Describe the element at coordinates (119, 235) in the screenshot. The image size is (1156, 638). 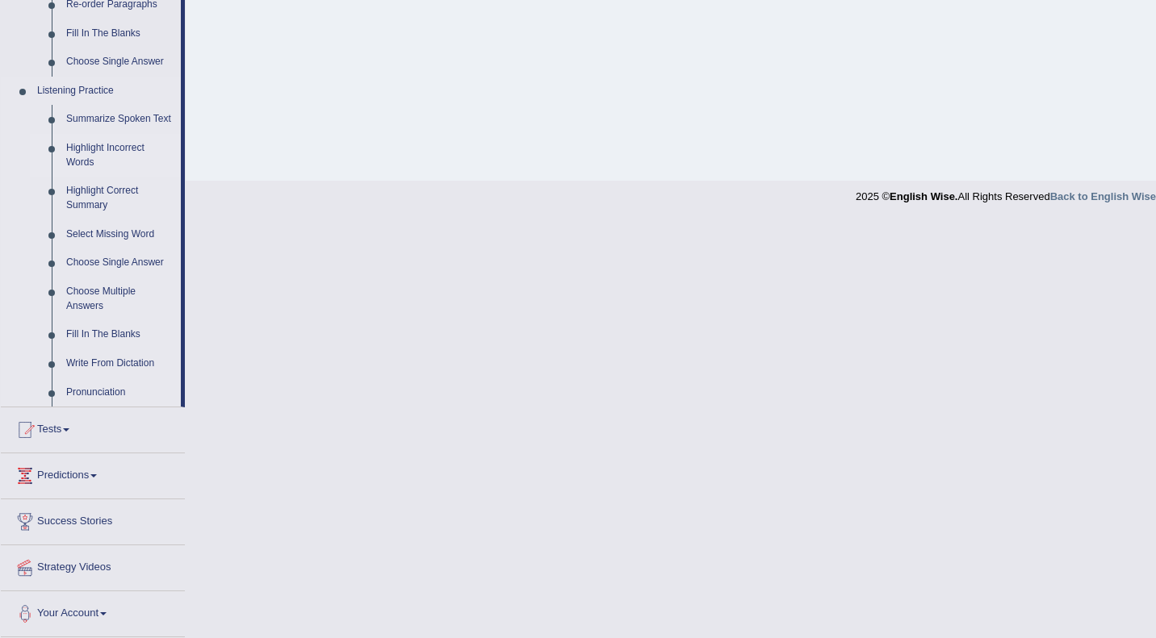
I see `a: Select Missing Word` at that location.